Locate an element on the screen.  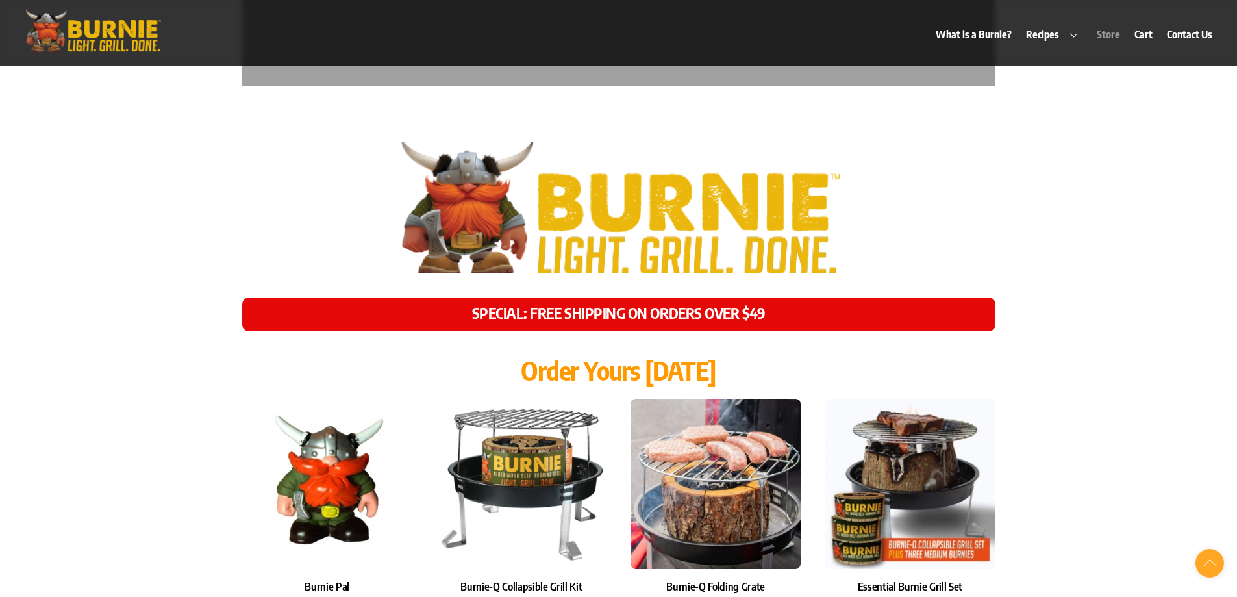
a: Burnie Grill is located at coordinates (93, 48).